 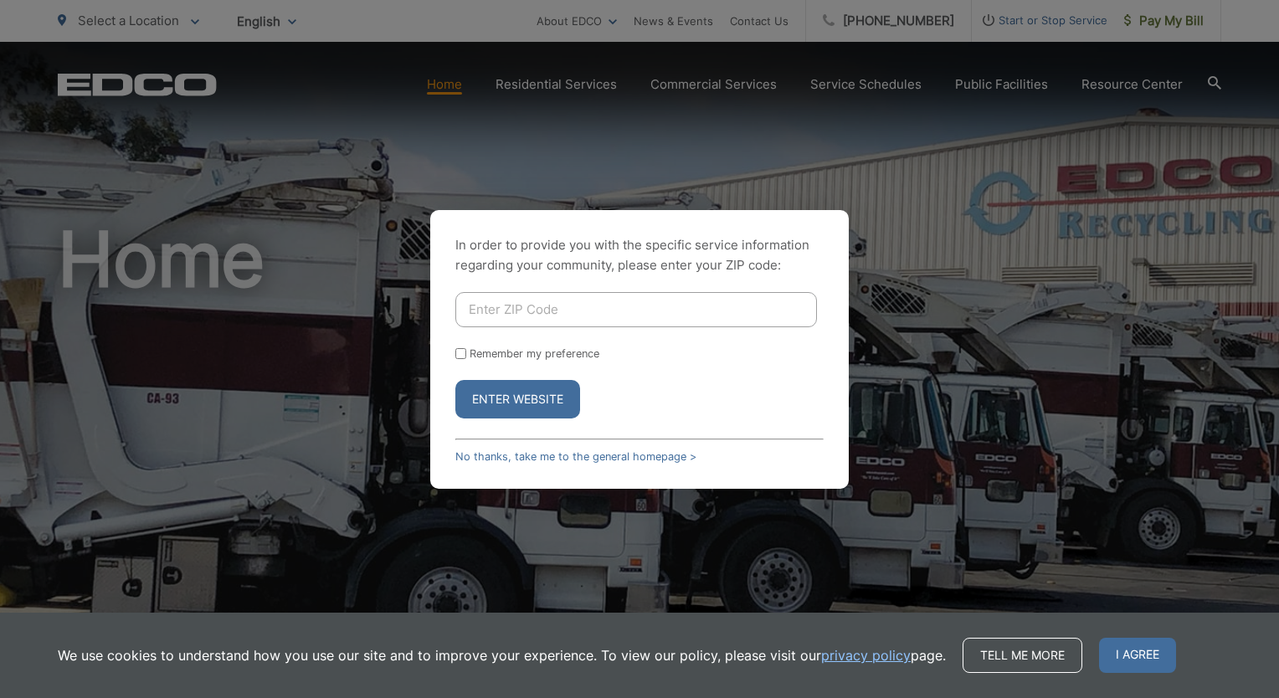 I want to click on label: Remember my preference, so click(x=534, y=353).